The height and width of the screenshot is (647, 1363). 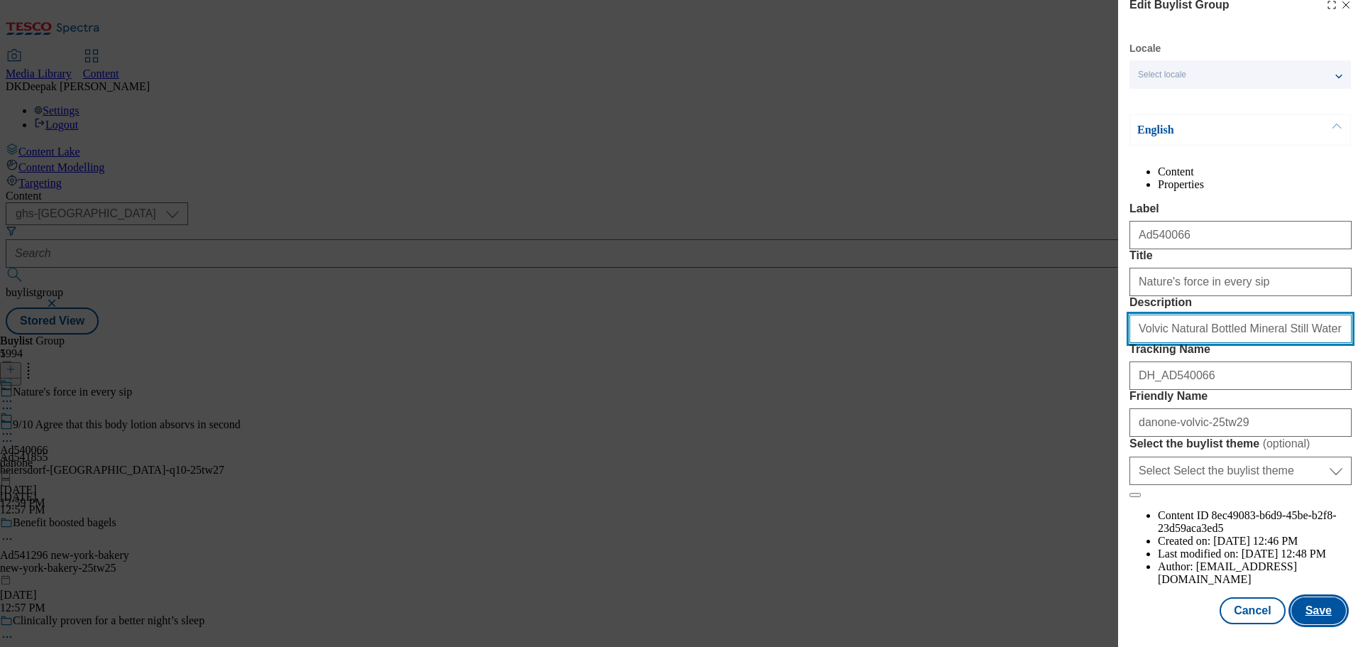 I want to click on button: Select locale, so click(x=1240, y=75).